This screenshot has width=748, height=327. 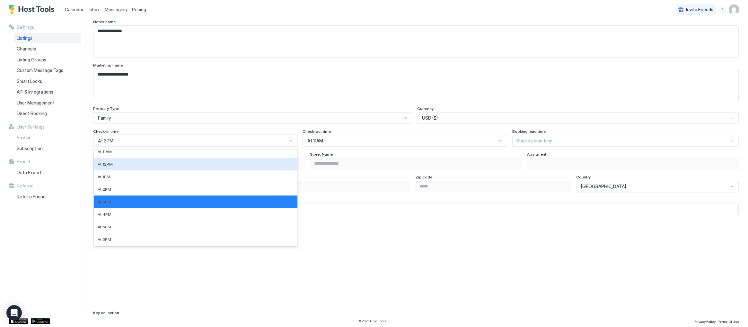 I want to click on span: At 6PM, so click(x=104, y=239).